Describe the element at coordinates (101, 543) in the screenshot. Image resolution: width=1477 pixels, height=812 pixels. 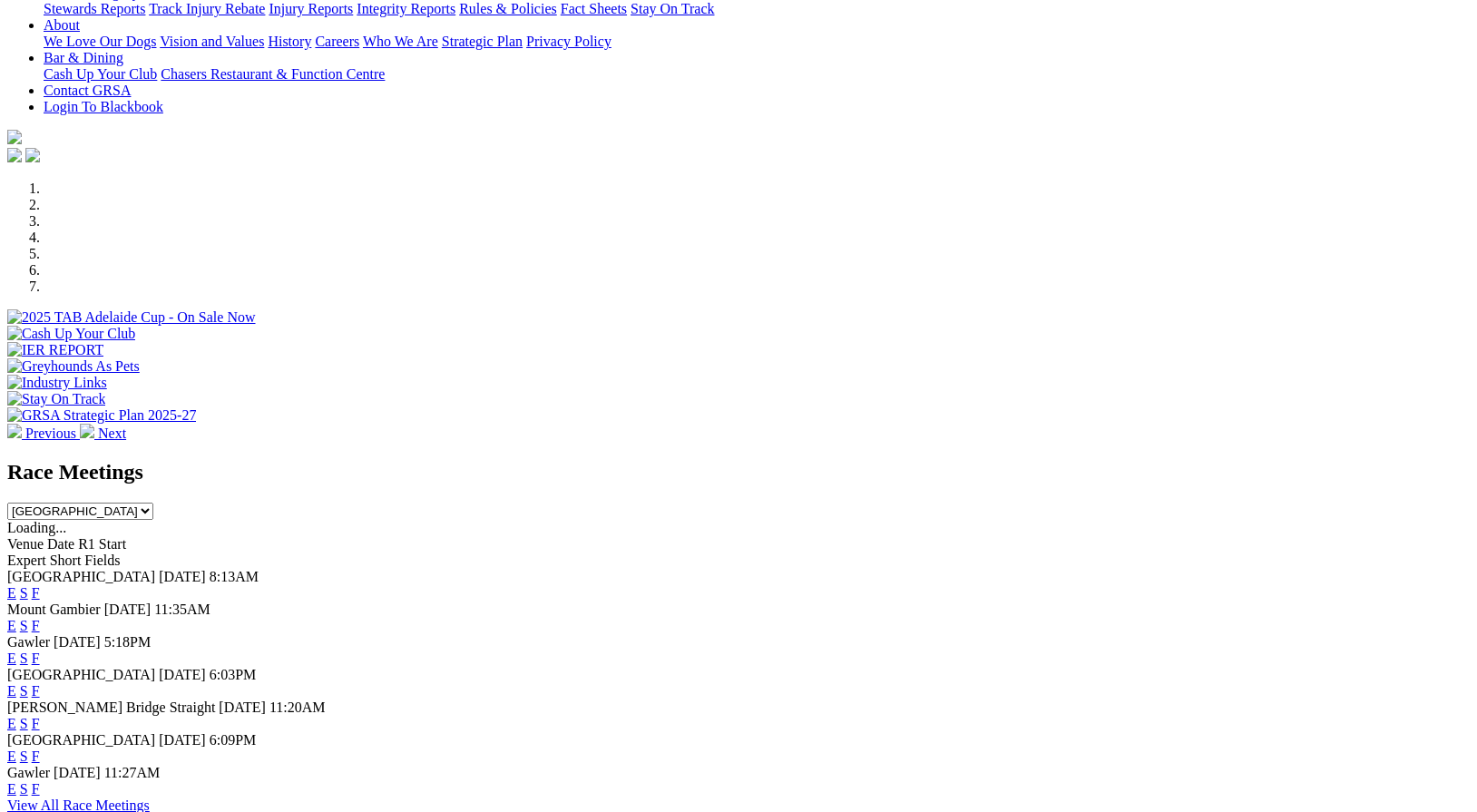
I see `span: R1 Start` at that location.